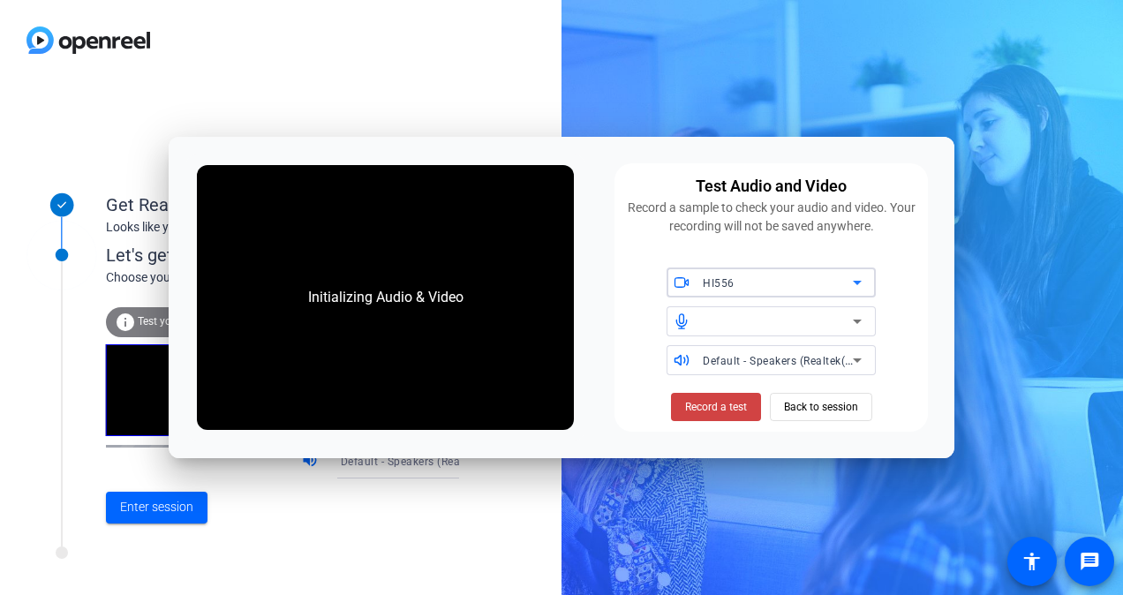  Describe the element at coordinates (312, 462) in the screenshot. I see `mat-icon: volume_up` at that location.